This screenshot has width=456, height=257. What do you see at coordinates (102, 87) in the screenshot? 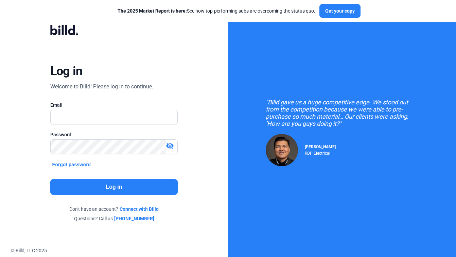
I see `div: Welcome to Billd! Please log in to continue.` at bounding box center [102, 87].